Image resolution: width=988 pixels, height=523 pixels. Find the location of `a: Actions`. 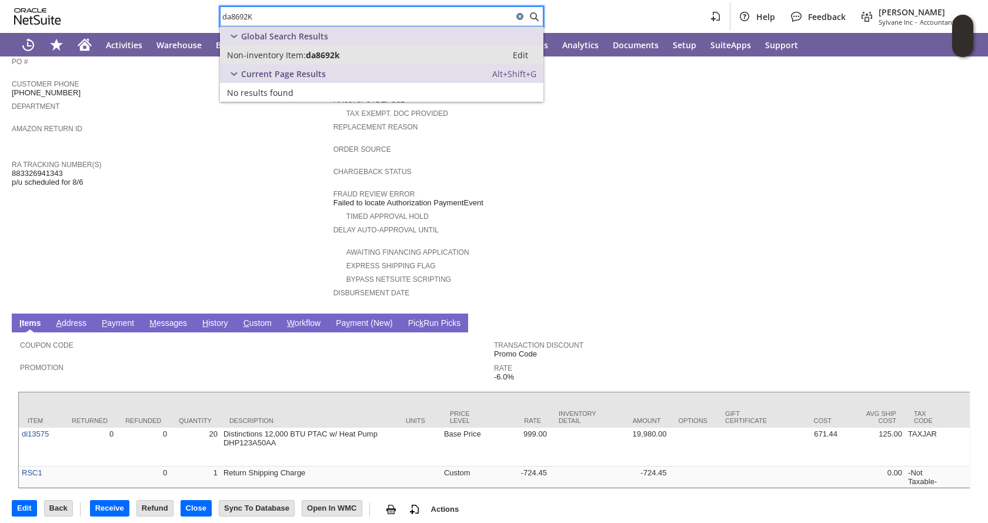

a: Actions is located at coordinates (445, 509).